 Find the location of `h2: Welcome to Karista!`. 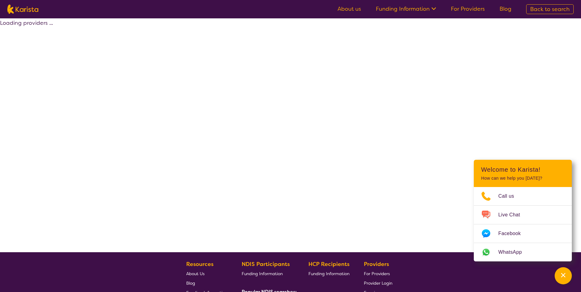

h2: Welcome to Karista! is located at coordinates (523, 170).